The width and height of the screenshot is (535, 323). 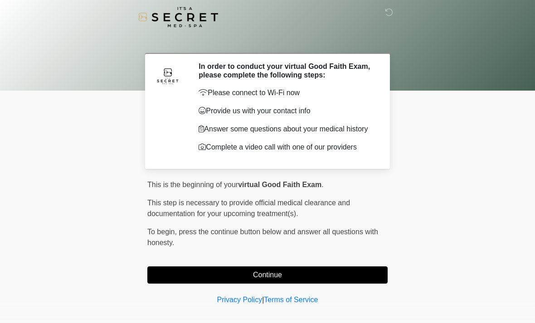 I want to click on h2: In order to conduct your virtual Good Faith Exam, please complete the following steps:, so click(x=286, y=71).